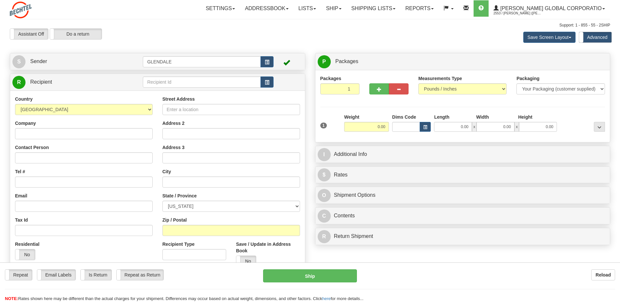 This screenshot has height=302, width=620. I want to click on a: Shipping lists, so click(373, 8).